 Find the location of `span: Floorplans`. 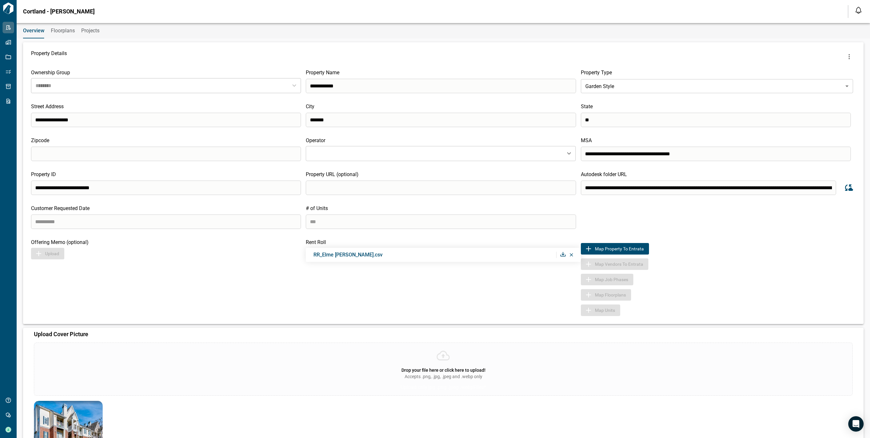

span: Floorplans is located at coordinates (63, 31).